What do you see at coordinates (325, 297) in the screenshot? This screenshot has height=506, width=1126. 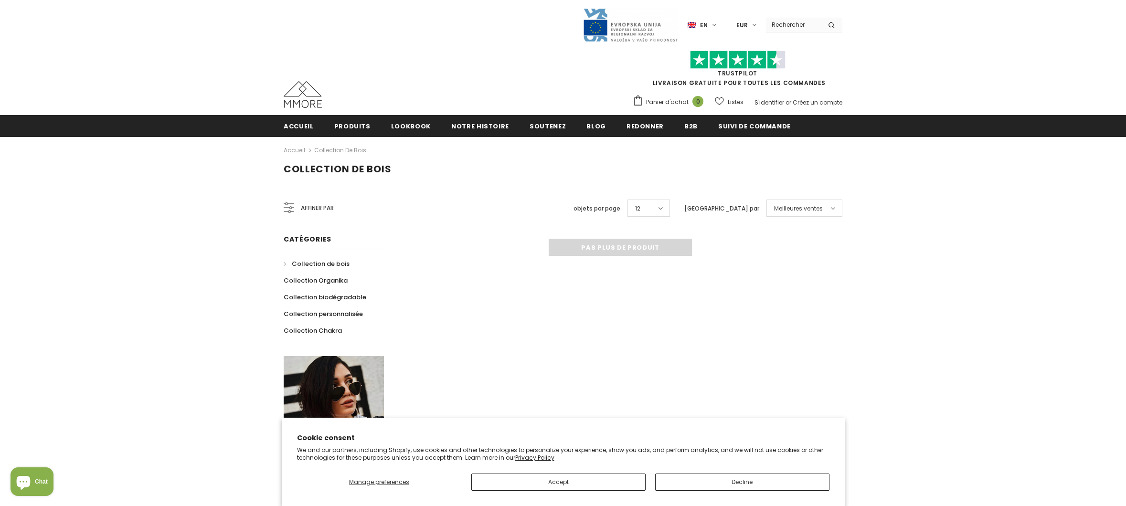 I see `span: Collection biodégradable` at bounding box center [325, 297].